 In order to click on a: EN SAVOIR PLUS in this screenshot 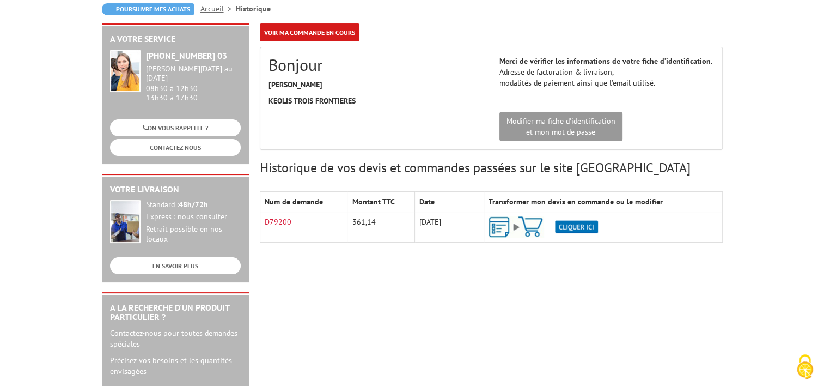, I will do `click(175, 265)`.